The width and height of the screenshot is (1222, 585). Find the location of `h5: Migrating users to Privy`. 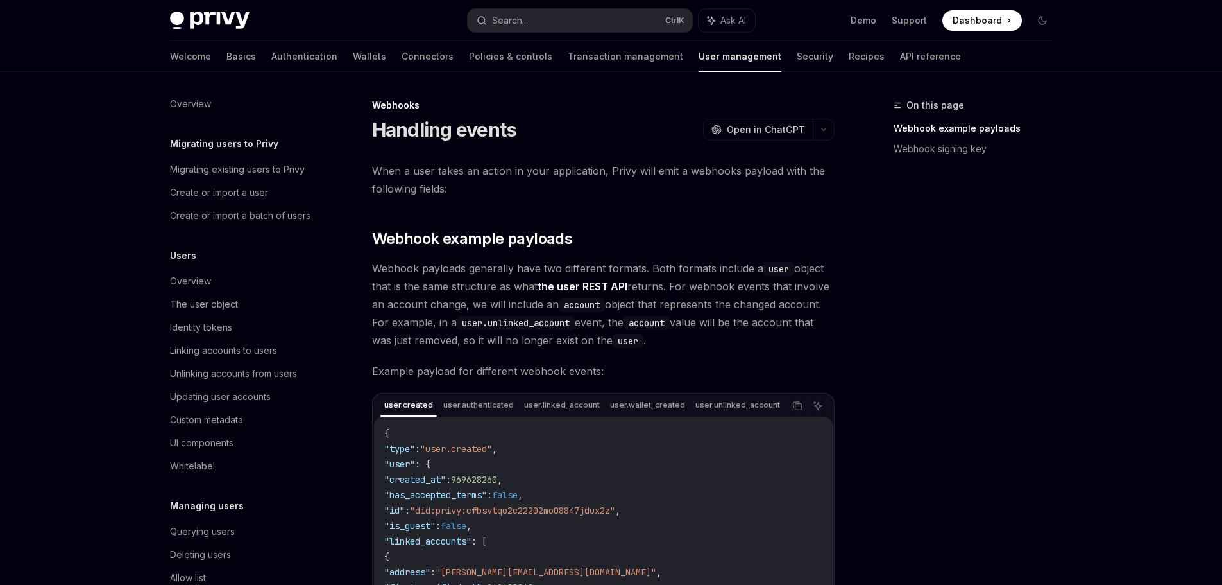

h5: Migrating users to Privy is located at coordinates (224, 144).